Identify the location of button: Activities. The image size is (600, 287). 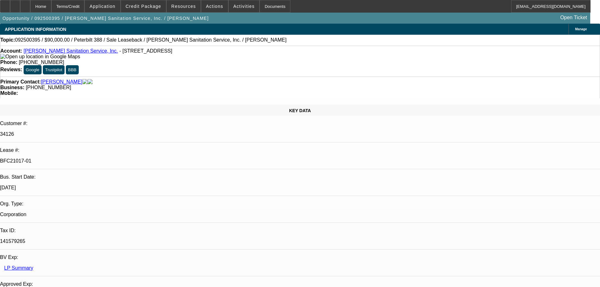
(244, 6).